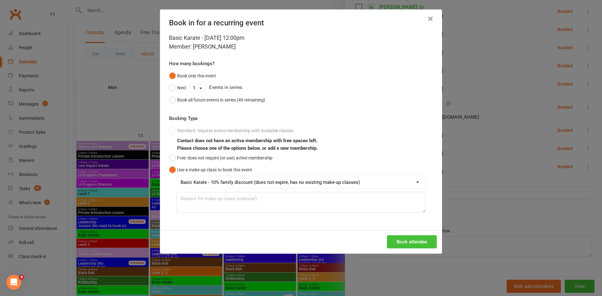  What do you see at coordinates (183, 119) in the screenshot?
I see `label: Booking Type` at bounding box center [183, 119].